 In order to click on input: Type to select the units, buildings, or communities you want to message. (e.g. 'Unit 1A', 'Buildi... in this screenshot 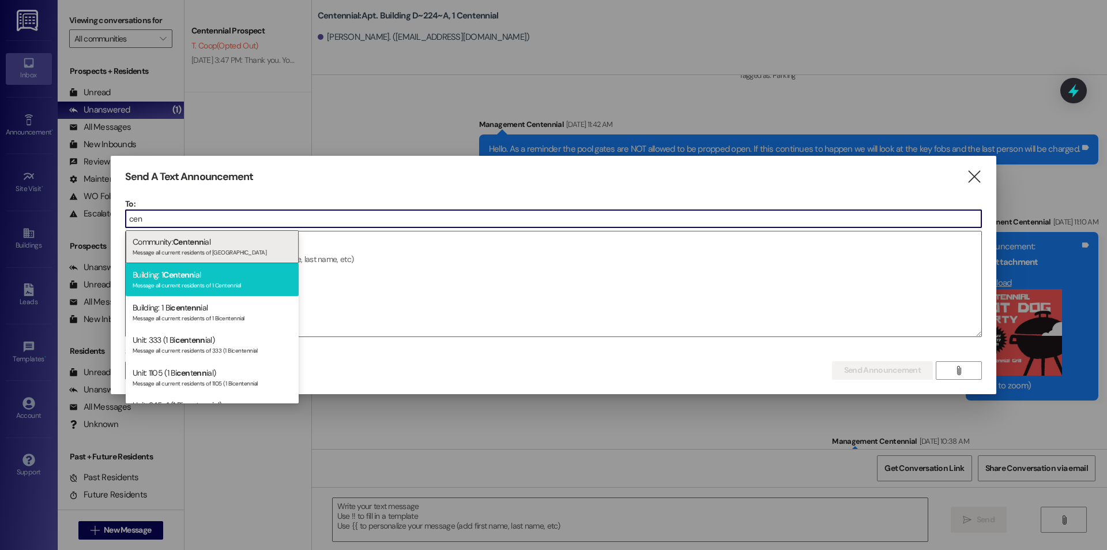, I will do `click(554, 219)`.